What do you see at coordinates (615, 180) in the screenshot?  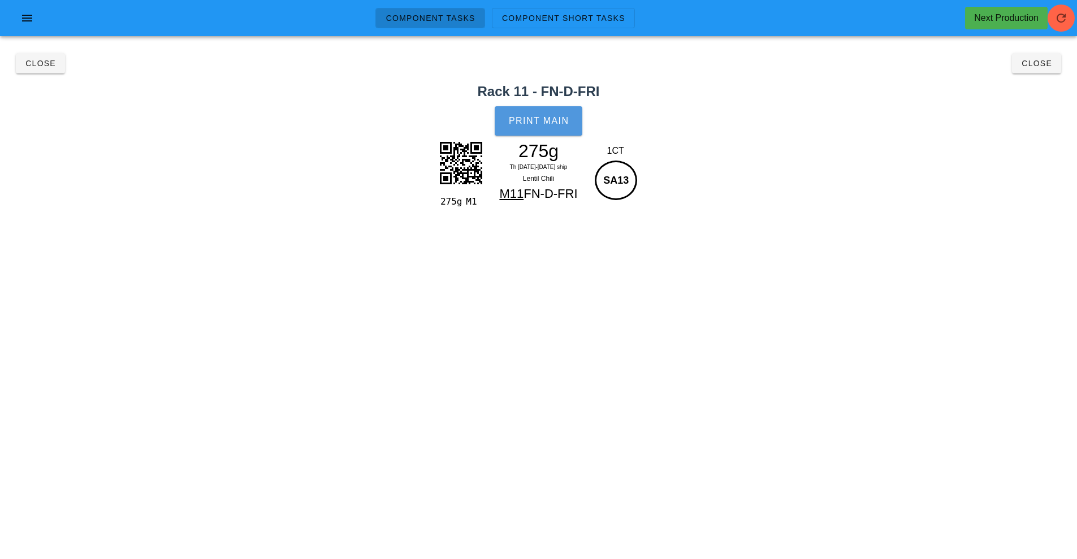 I see `div: SA13` at bounding box center [615, 180].